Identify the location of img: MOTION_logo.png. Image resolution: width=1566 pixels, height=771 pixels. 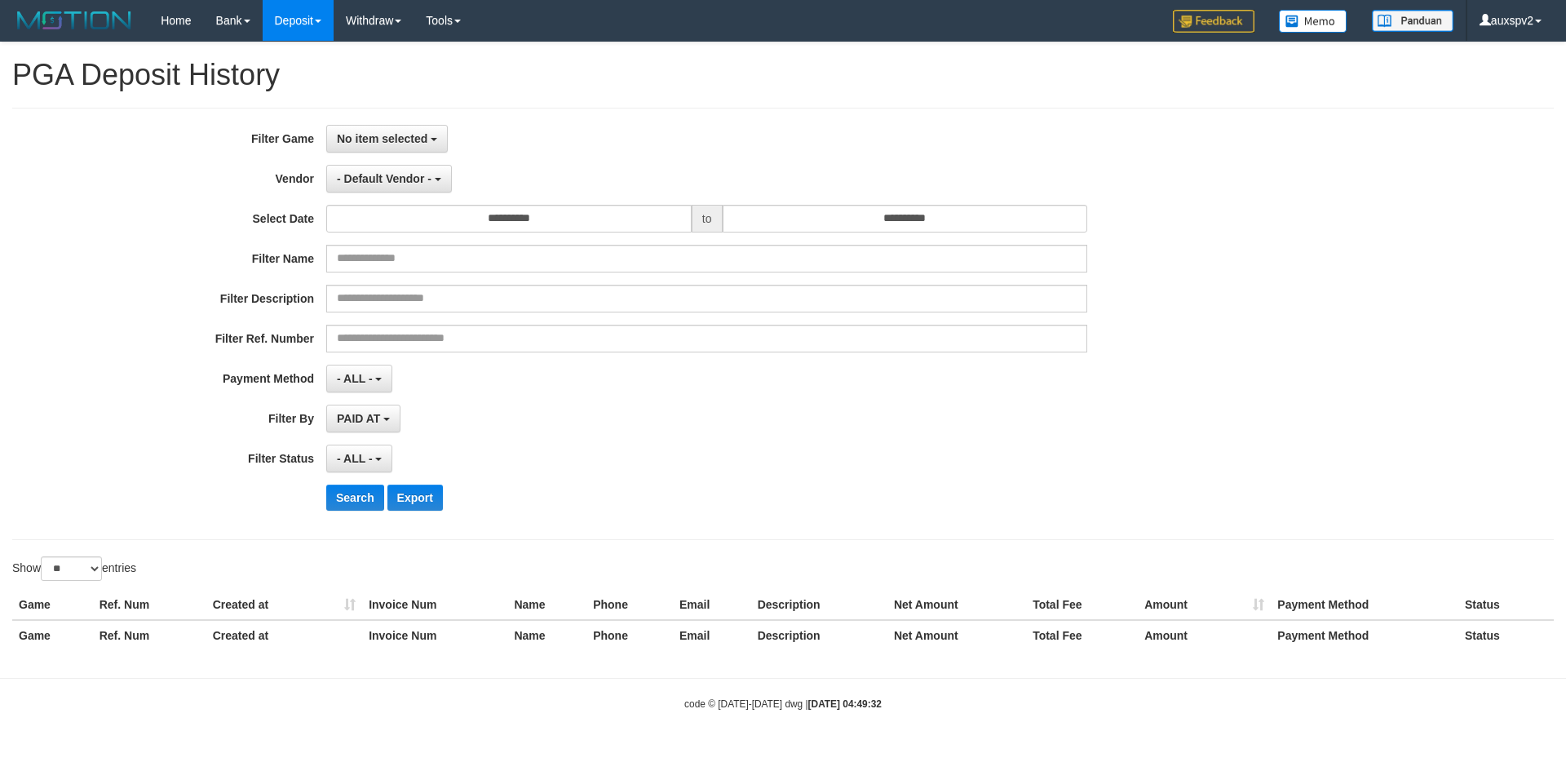
(74, 20).